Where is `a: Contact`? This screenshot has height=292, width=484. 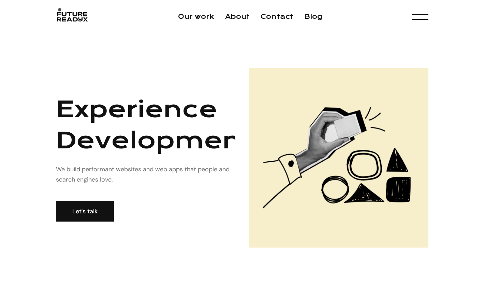 a: Contact is located at coordinates (277, 16).